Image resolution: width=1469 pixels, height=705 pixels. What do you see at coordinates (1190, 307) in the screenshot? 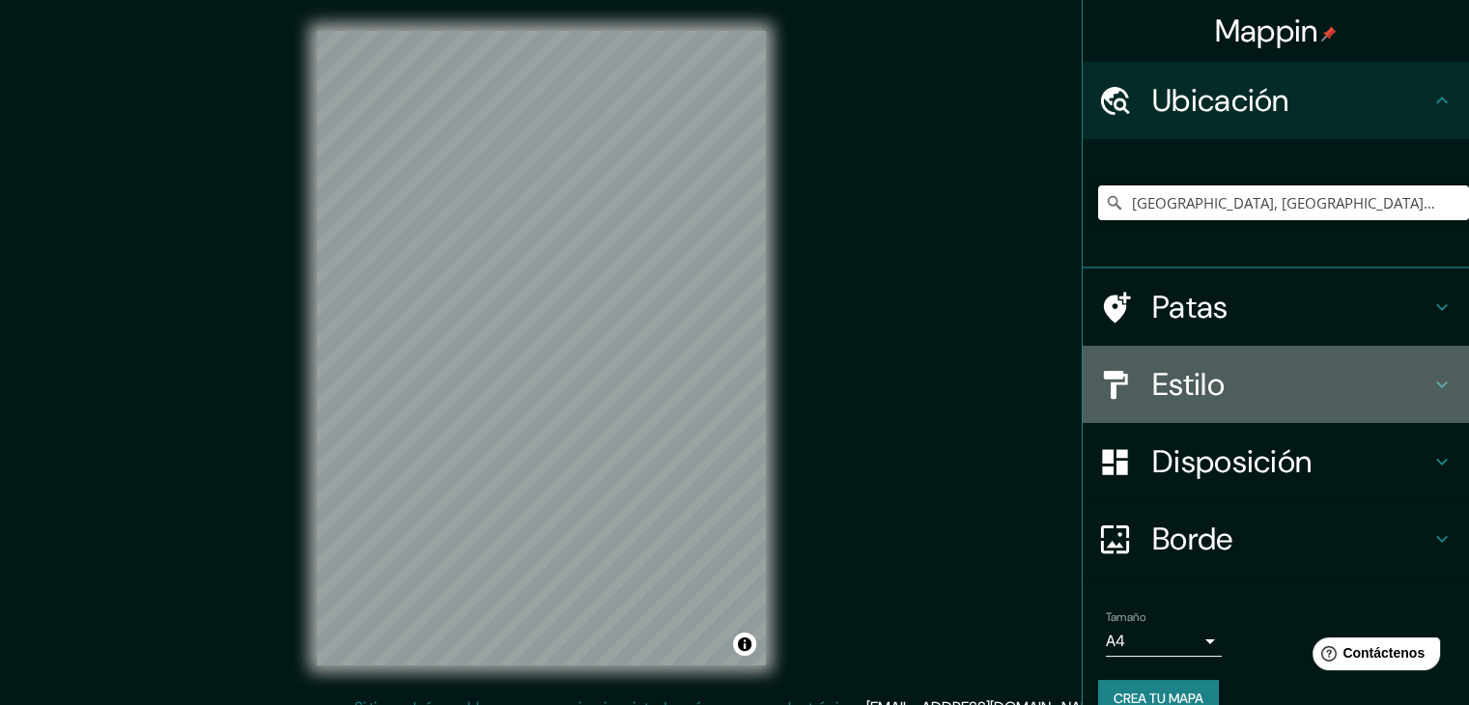
I see `font: Patas` at bounding box center [1190, 307].